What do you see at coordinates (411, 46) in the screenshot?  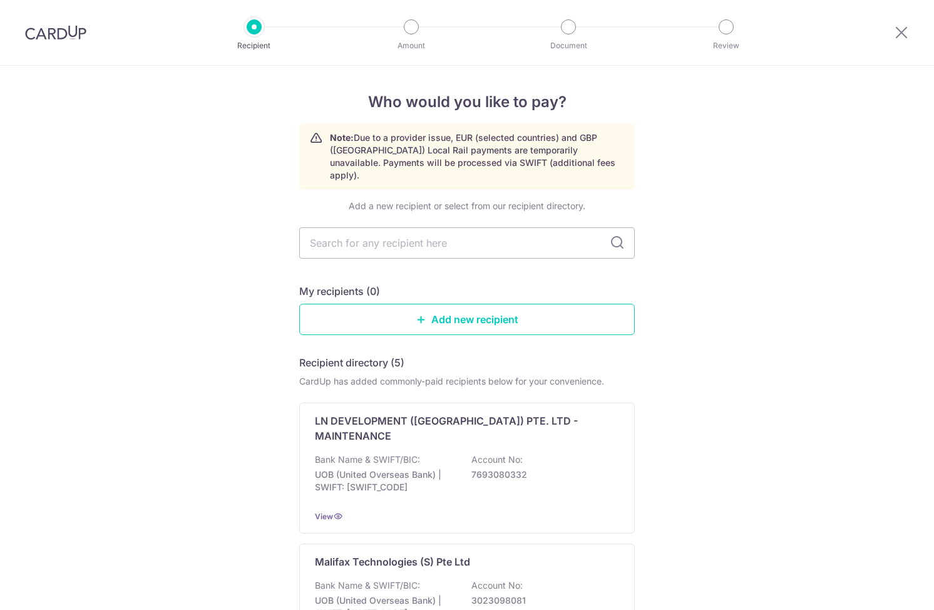 I see `p: Amount` at bounding box center [411, 46].